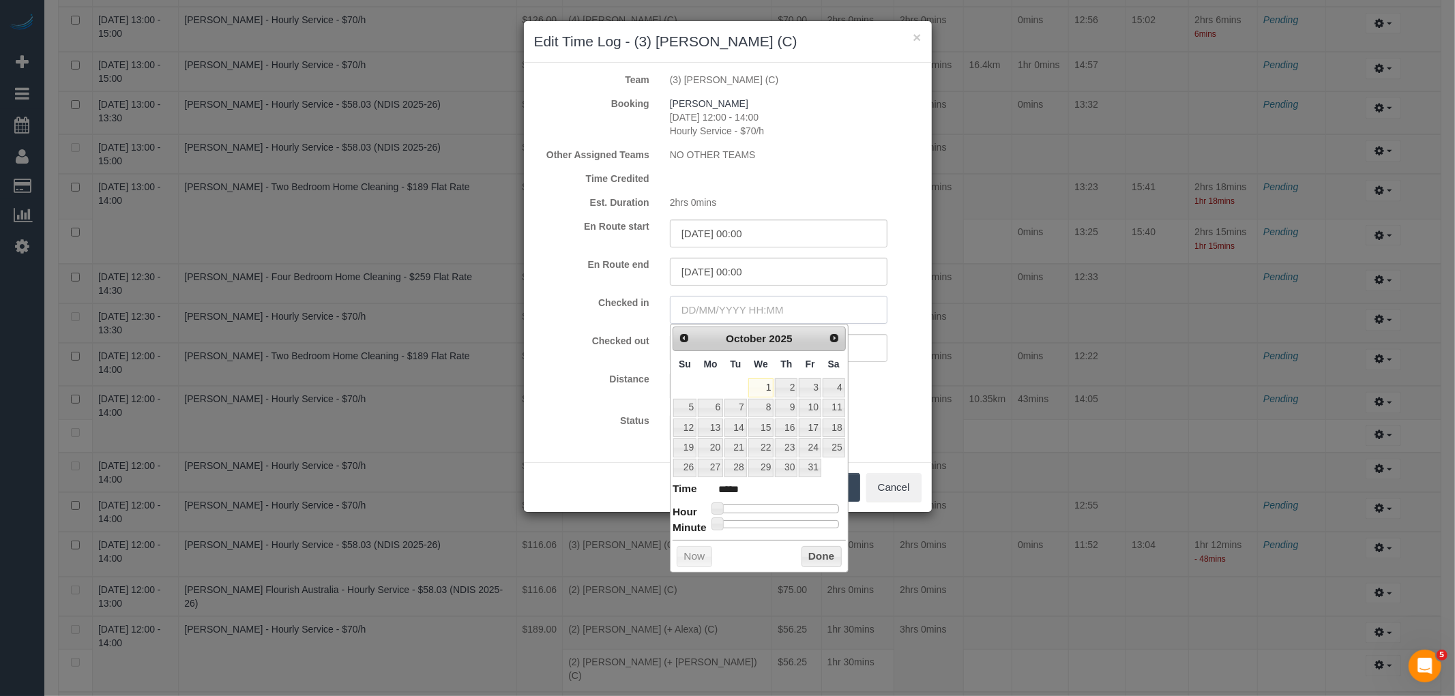 Image resolution: width=1455 pixels, height=696 pixels. I want to click on a: 5, so click(685, 408).